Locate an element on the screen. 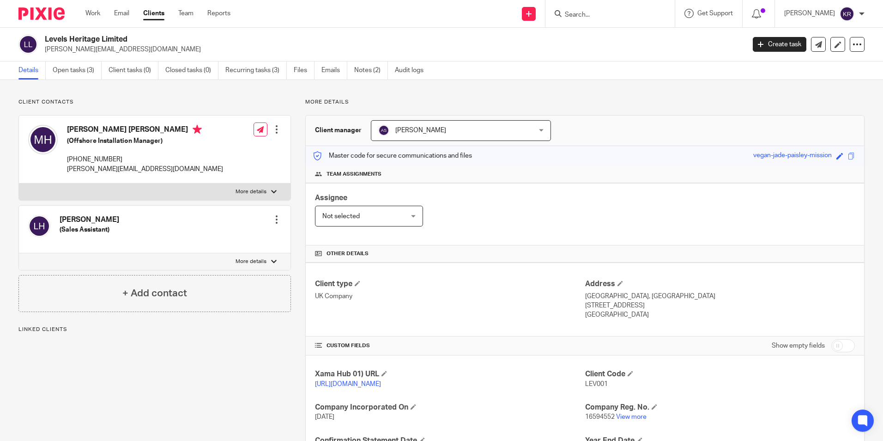  a: Client tasks (0) is located at coordinates (133, 70).